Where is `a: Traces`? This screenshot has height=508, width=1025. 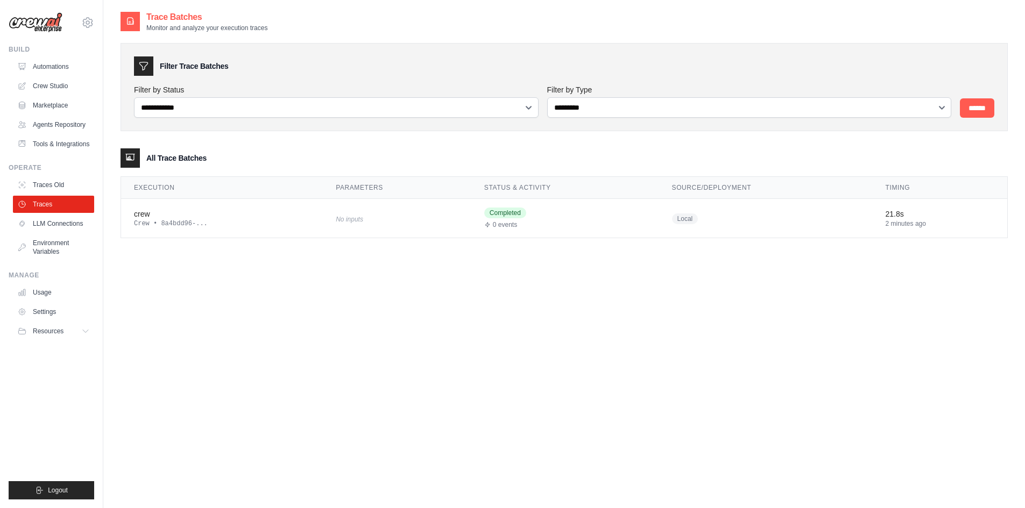
a: Traces is located at coordinates (53, 204).